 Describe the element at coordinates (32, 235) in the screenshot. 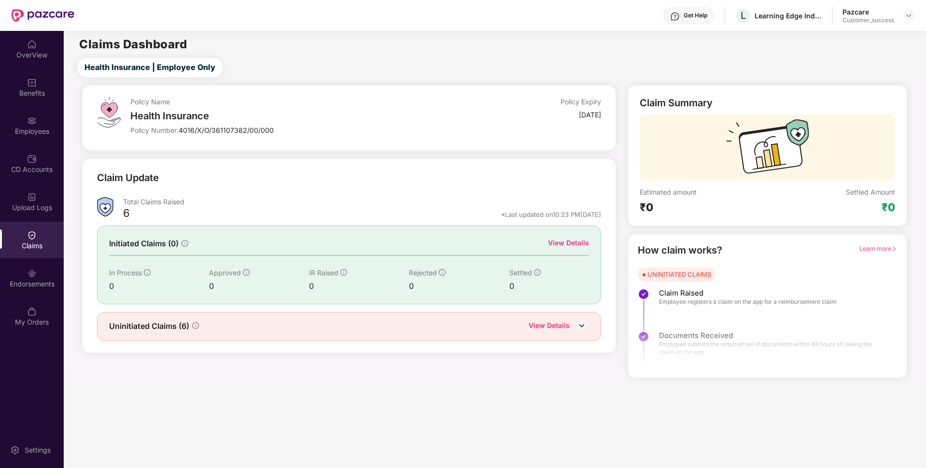

I see `img: svg+xml;base64,PHN2ZyBpZD0iQ2xhaW0iIHhtbG5zPSJodHRwOi8vd3d3LnczLm9yZy8yMDAwL3N2ZyIgd2lkdGg9IjIwIi...` at that location.